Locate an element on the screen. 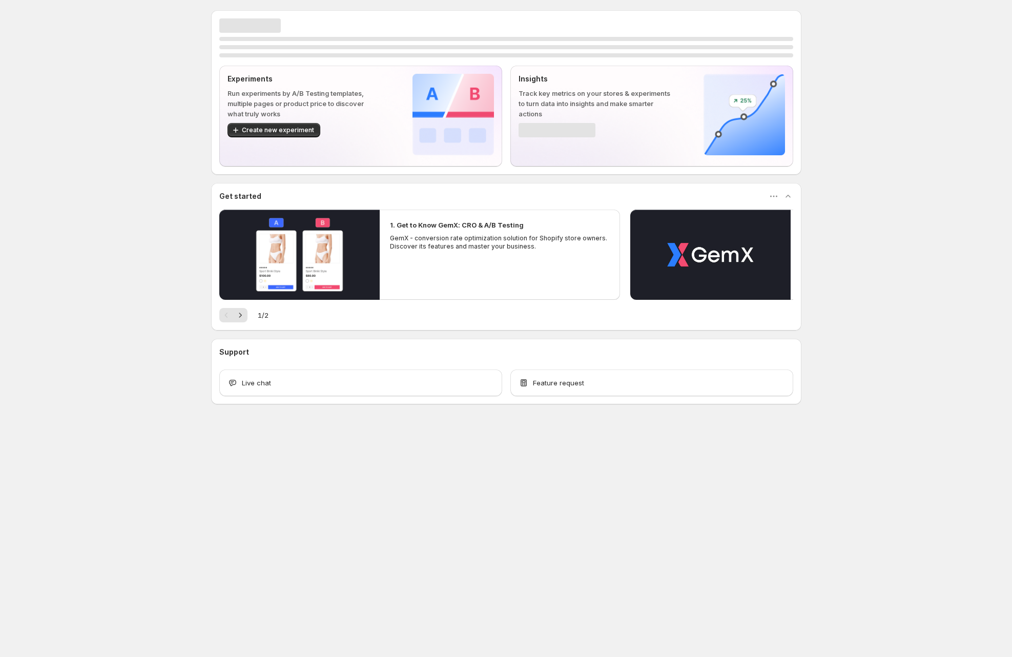 This screenshot has width=1012, height=657. h2: 1. Get to Know GemX: CRO & A/B Testing is located at coordinates (456, 225).